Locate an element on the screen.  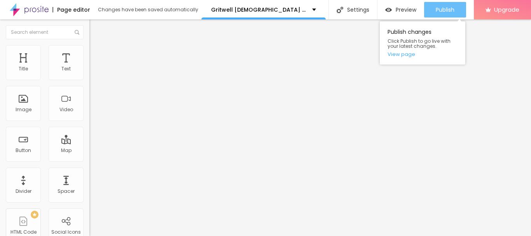
div: Changes have been saved automatically is located at coordinates (148, 10).